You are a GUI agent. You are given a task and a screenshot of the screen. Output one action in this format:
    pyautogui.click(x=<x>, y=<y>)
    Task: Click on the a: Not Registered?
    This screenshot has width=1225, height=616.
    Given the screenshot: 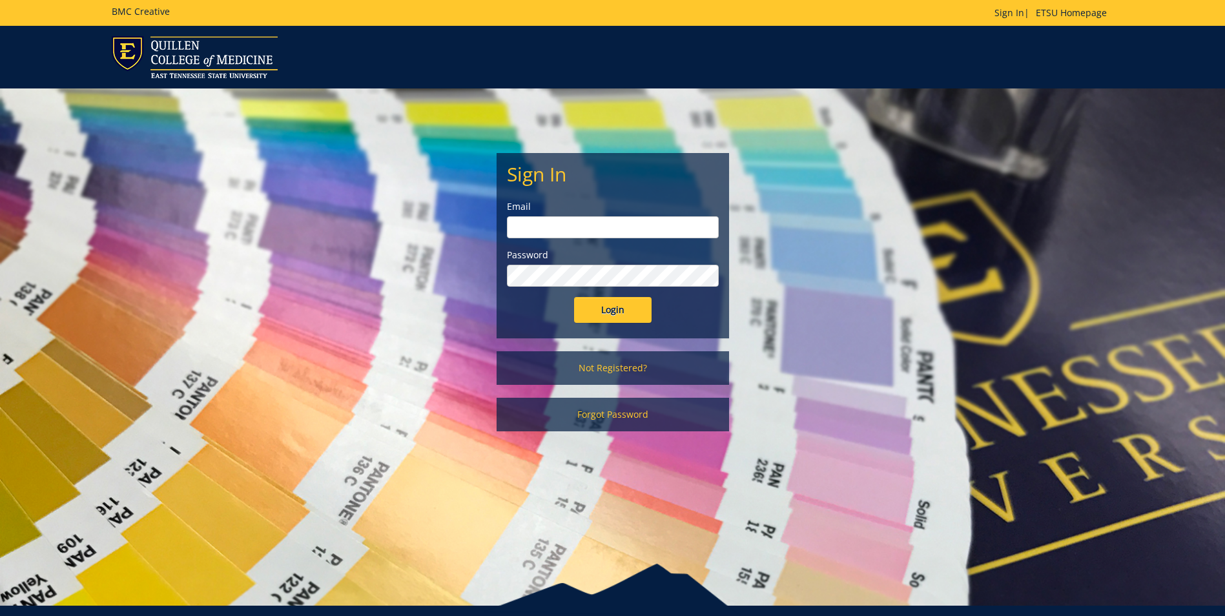 What is the action you would take?
    pyautogui.click(x=613, y=368)
    